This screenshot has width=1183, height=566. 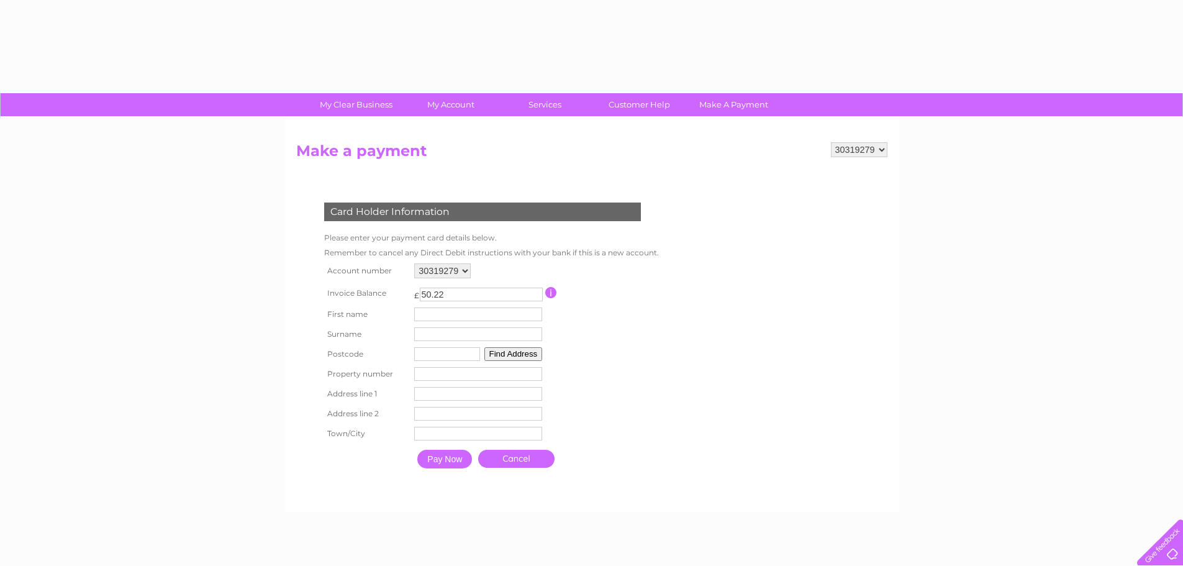 What do you see at coordinates (366, 394) in the screenshot?
I see `th: Address line 1` at bounding box center [366, 394].